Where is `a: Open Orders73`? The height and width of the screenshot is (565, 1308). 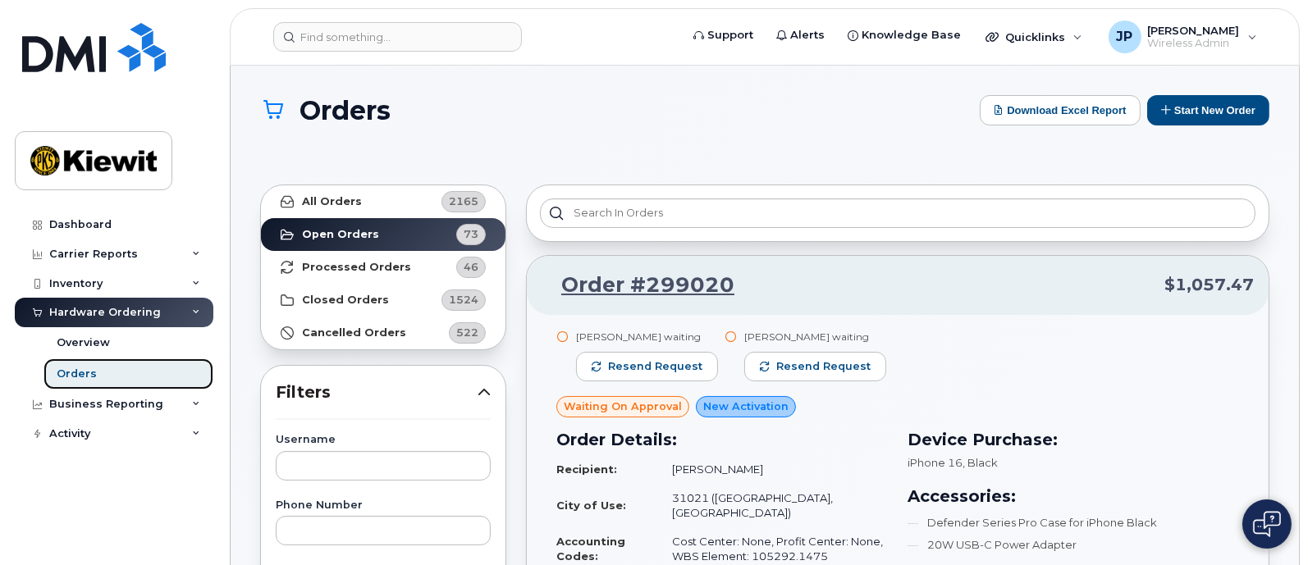 a: Open Orders73 is located at coordinates (383, 235).